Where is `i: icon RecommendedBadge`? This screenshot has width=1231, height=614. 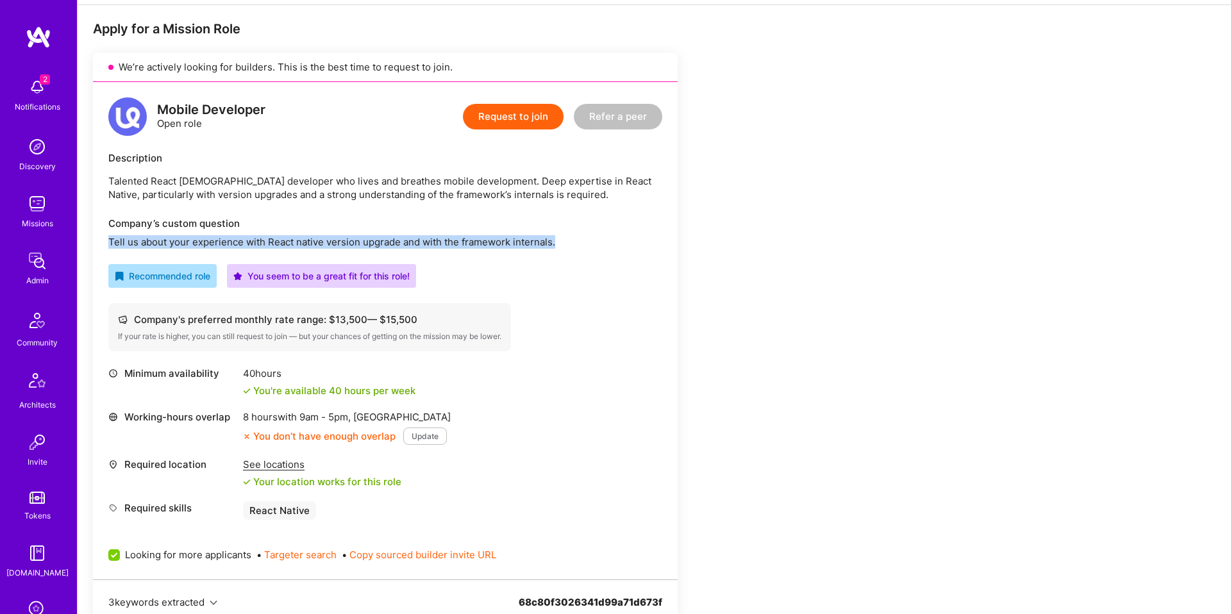 i: icon RecommendedBadge is located at coordinates (119, 276).